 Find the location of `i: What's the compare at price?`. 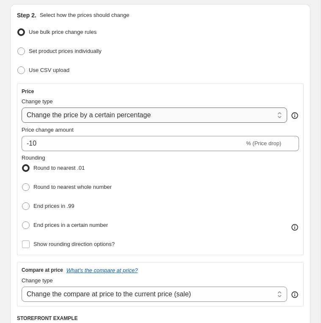

i: What's the compare at price? is located at coordinates (102, 270).